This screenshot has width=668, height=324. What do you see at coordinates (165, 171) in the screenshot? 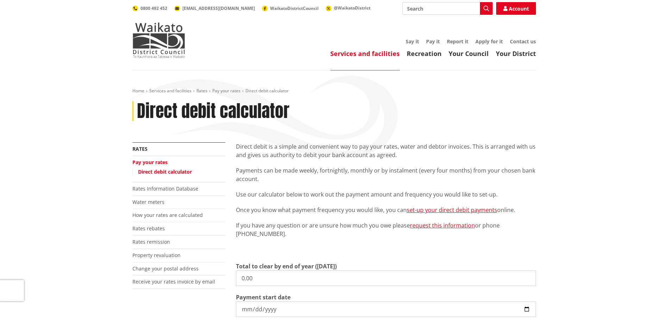
I see `a: Direct debit calculator` at bounding box center [165, 171].